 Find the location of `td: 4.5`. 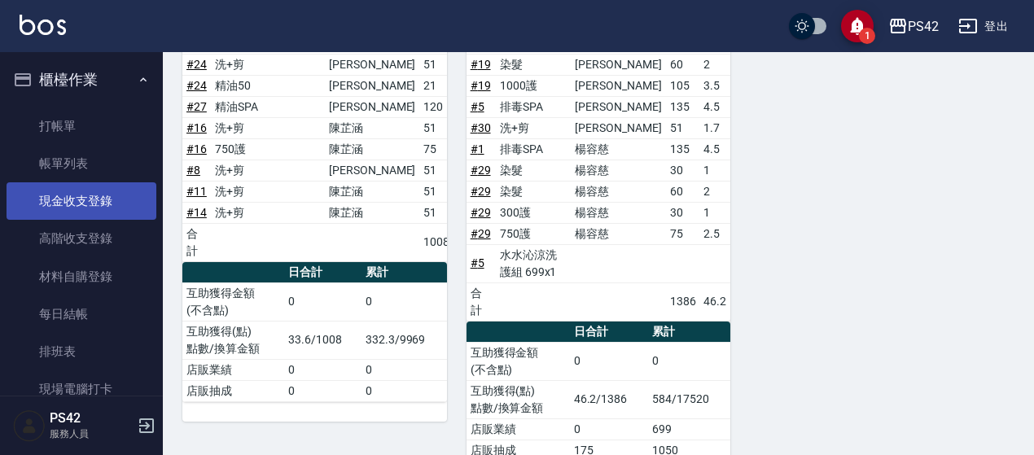

td: 4.5 is located at coordinates (715, 149).